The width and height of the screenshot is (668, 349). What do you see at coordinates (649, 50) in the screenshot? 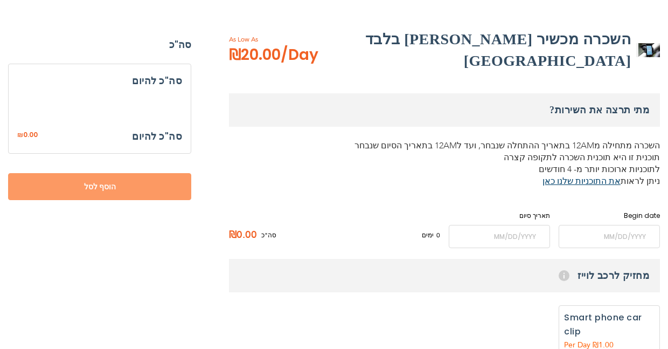
I see `img: השכרה מכשיר וייז בלבד בישראל` at bounding box center [649, 50].